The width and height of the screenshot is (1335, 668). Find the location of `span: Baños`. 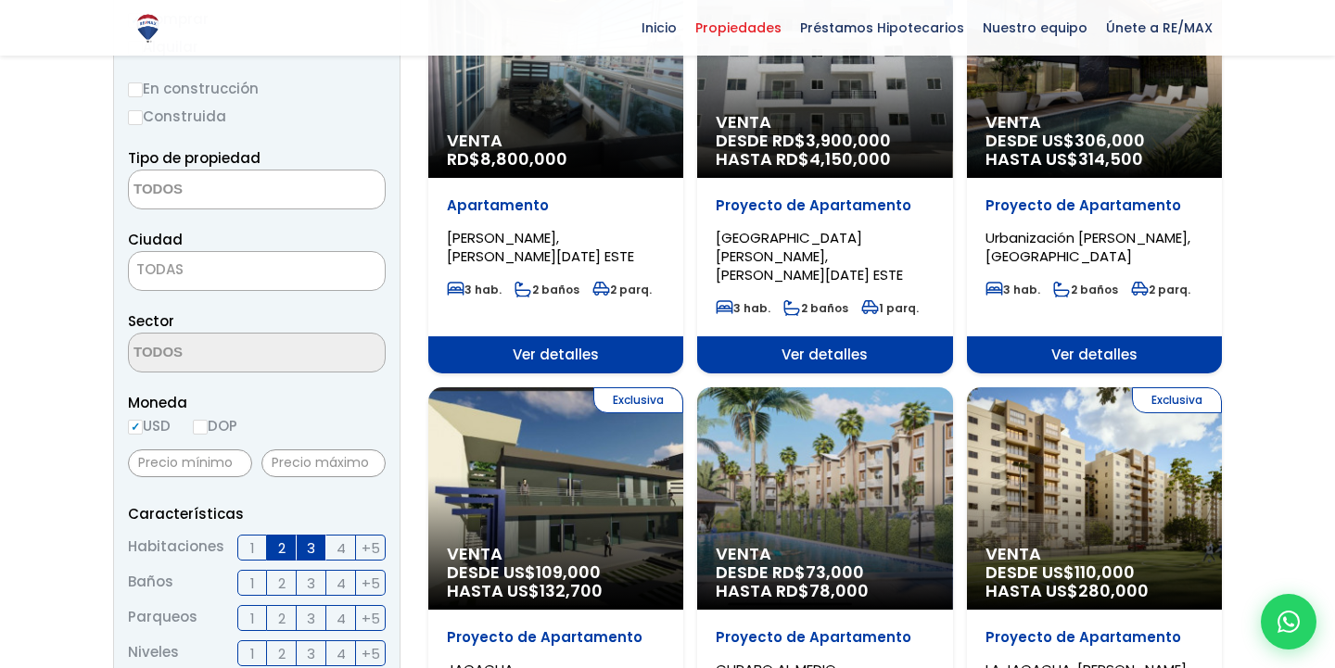

span: Baños is located at coordinates (150, 583).